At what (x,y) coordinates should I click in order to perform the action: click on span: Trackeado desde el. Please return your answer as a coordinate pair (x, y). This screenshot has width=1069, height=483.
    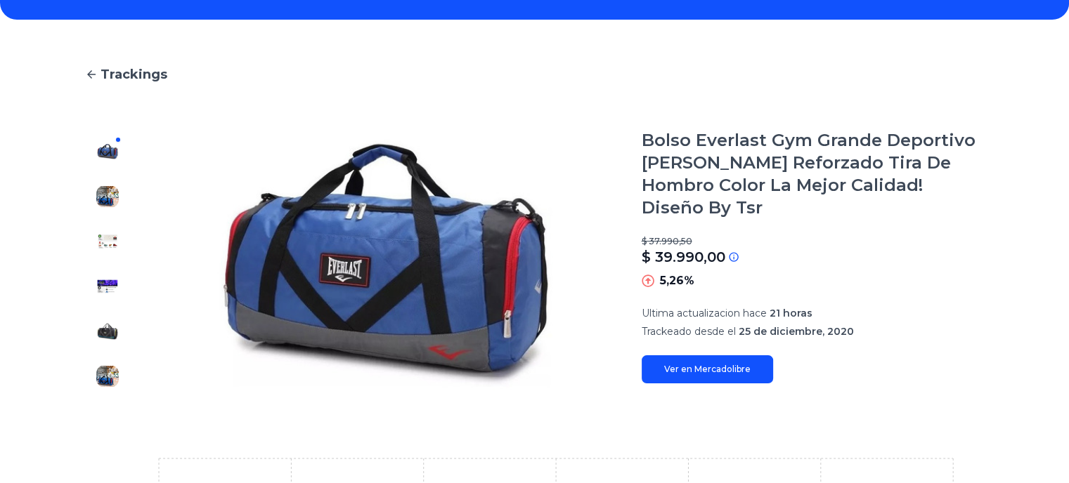
    Looking at the image, I should click on (688, 332).